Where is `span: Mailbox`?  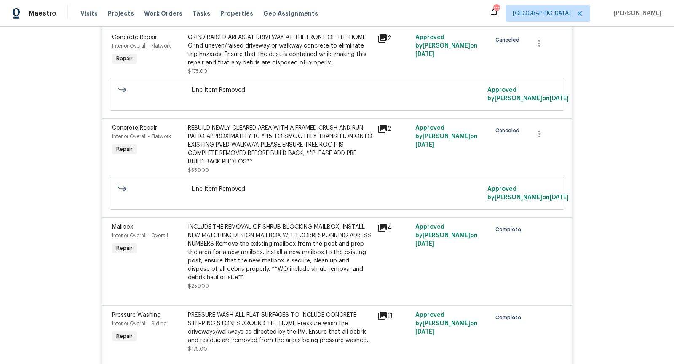 span: Mailbox is located at coordinates (123, 227).